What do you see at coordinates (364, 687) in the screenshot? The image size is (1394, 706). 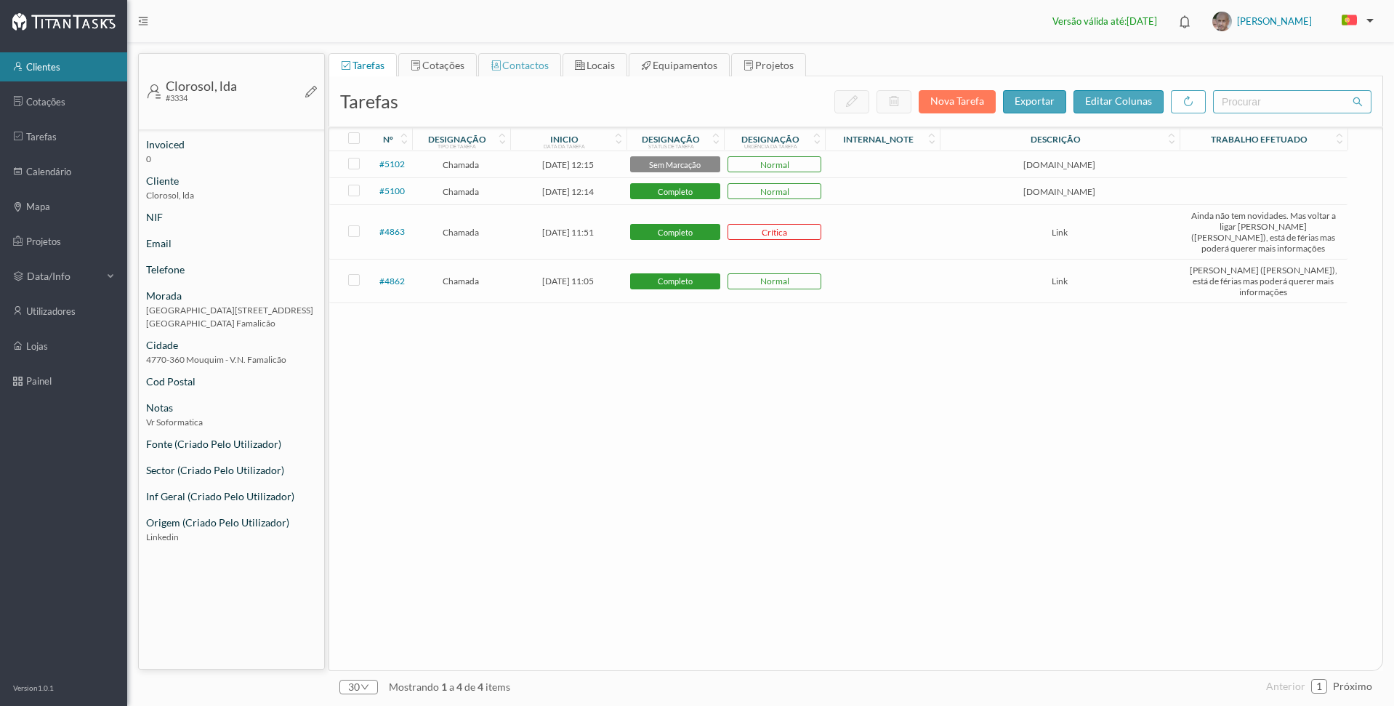 I see `i: icon: down` at bounding box center [364, 687].